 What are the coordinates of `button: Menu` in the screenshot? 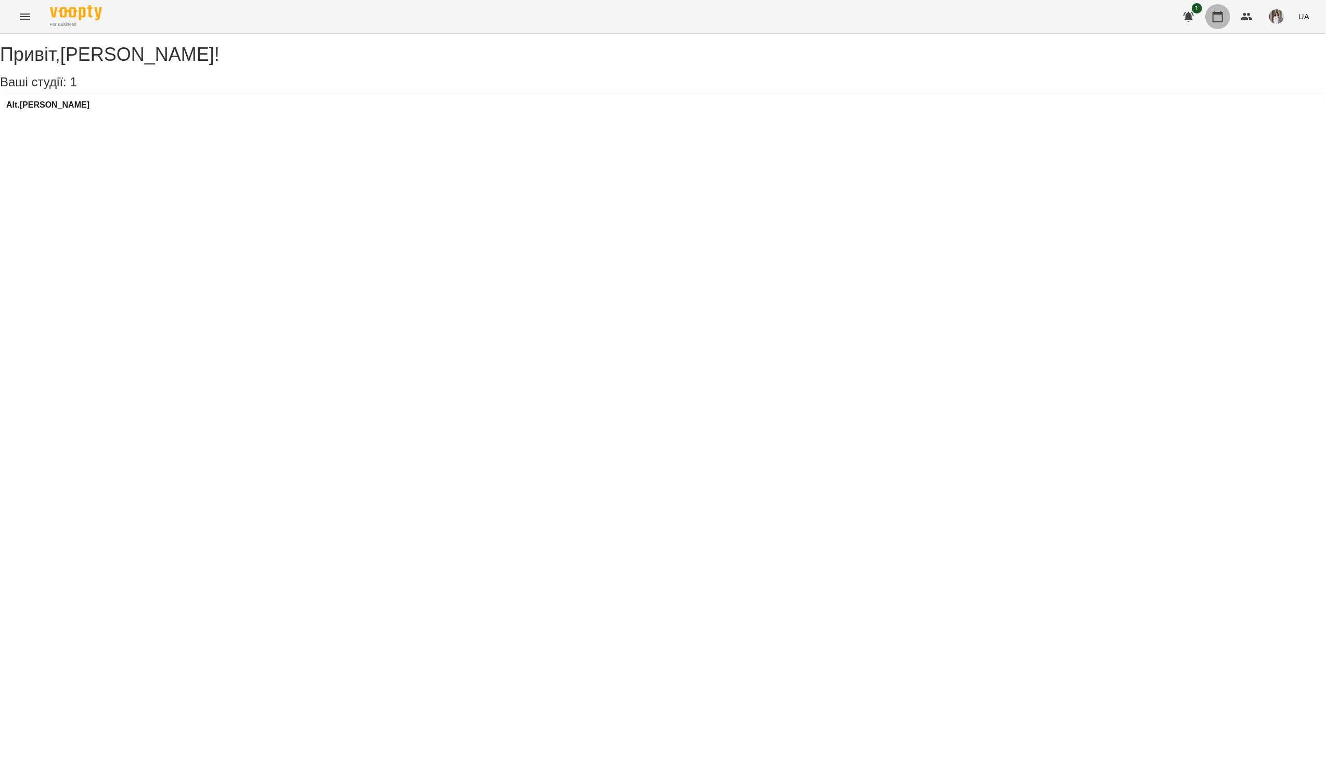 It's located at (25, 17).